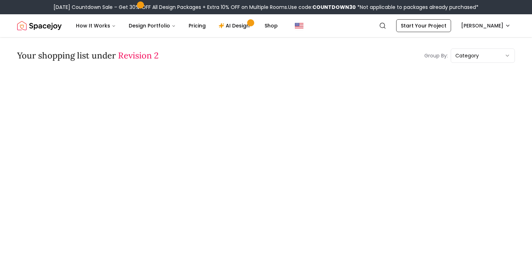 Image resolution: width=532 pixels, height=270 pixels. Describe the element at coordinates (417, 7) in the screenshot. I see `span: *Not applicable to packages already purchased*` at that location.